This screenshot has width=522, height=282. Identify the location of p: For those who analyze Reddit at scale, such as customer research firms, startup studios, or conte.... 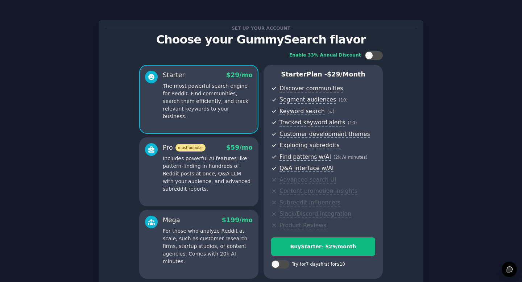
(208, 246).